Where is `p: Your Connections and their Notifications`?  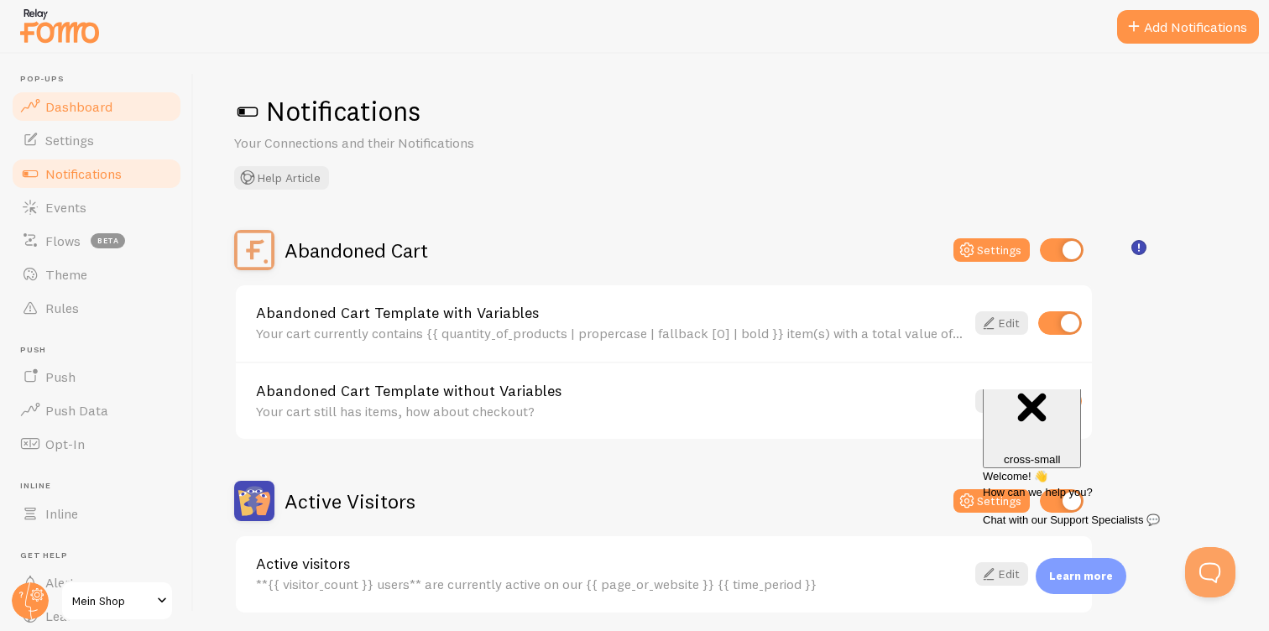 p: Your Connections and their Notifications is located at coordinates (436, 143).